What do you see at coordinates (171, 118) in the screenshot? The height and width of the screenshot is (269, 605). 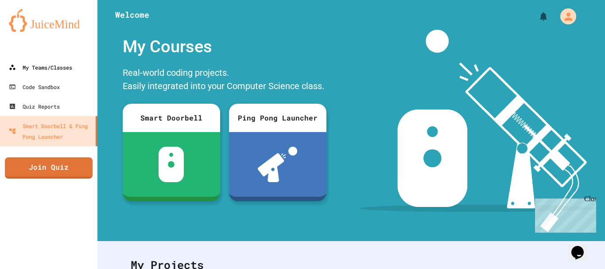 I see `div: Smart Doorbell` at bounding box center [171, 118].